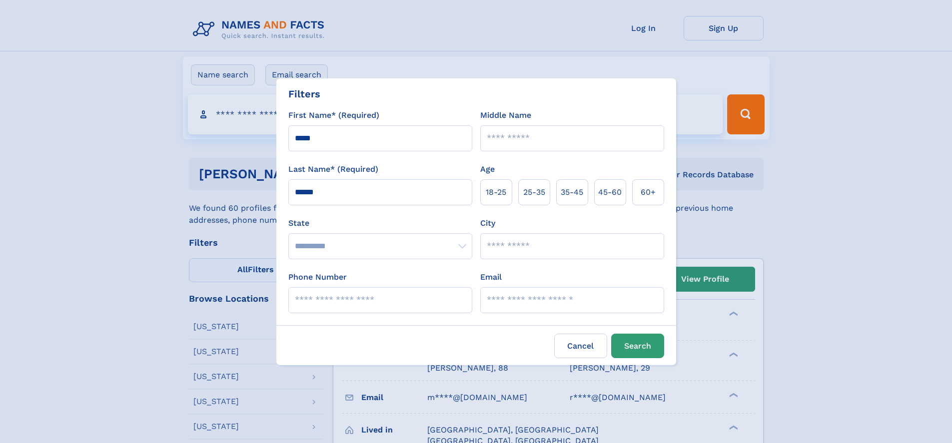  What do you see at coordinates (506, 115) in the screenshot?
I see `label: Middle Name` at bounding box center [506, 115].